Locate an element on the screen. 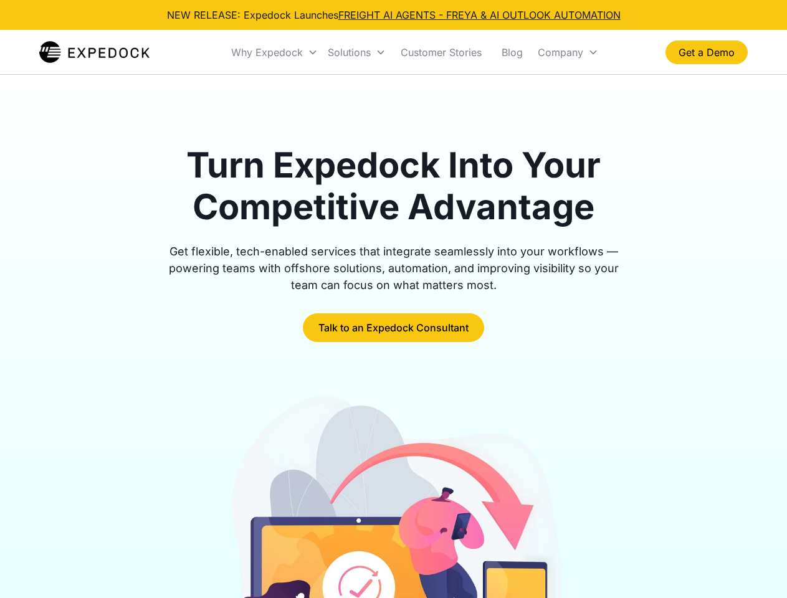  h1: Turn Expedock Into Your Competitive Advantage is located at coordinates (394, 186).